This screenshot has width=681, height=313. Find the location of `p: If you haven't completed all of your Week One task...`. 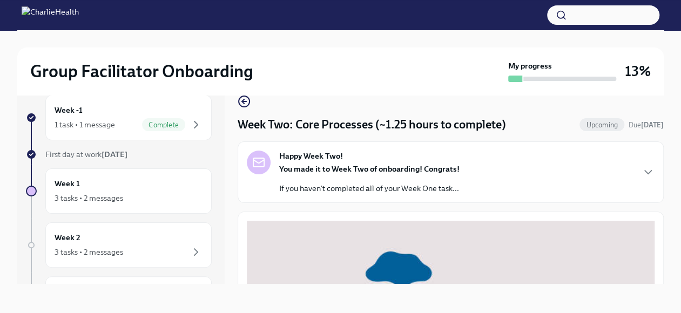

p: If you haven't completed all of your Week One task... is located at coordinates (370, 189).